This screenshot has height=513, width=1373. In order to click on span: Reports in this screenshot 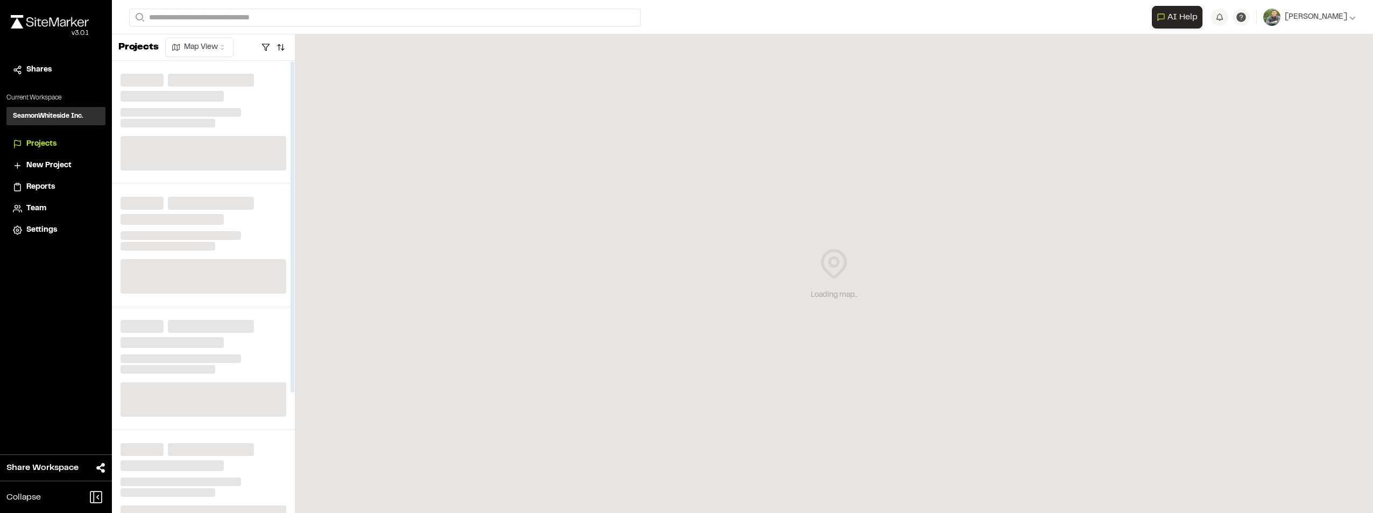, I will do `click(40, 187)`.